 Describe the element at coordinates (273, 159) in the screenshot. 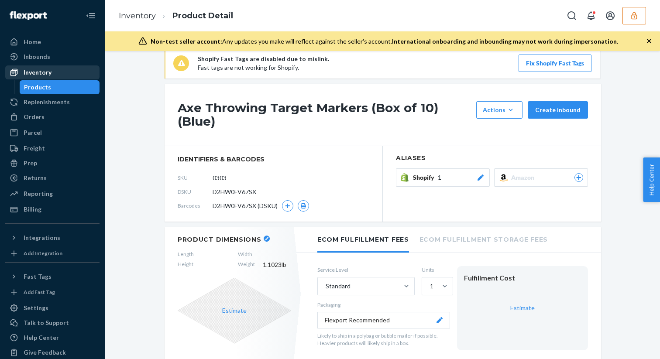

I see `span: identifiers & barcodes` at that location.